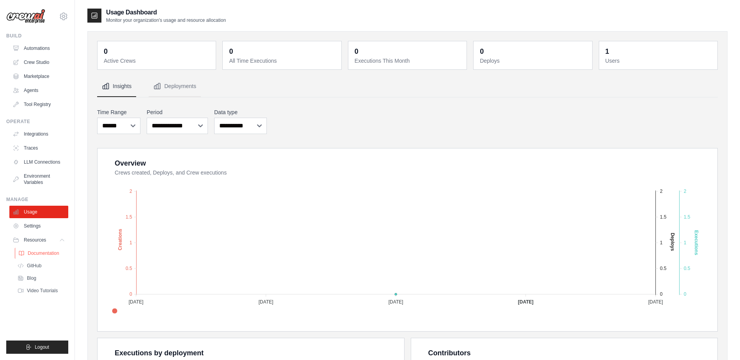  I want to click on a: Settings, so click(39, 226).